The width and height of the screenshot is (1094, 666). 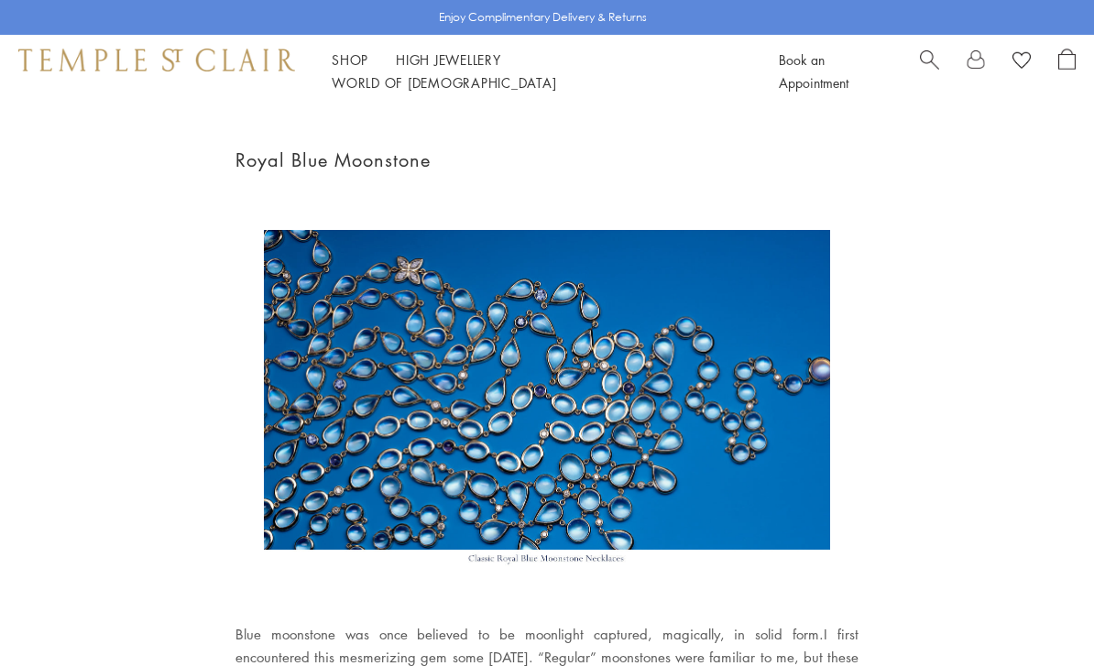 What do you see at coordinates (534, 71) in the screenshot?
I see `nav: Main navigation` at bounding box center [534, 71].